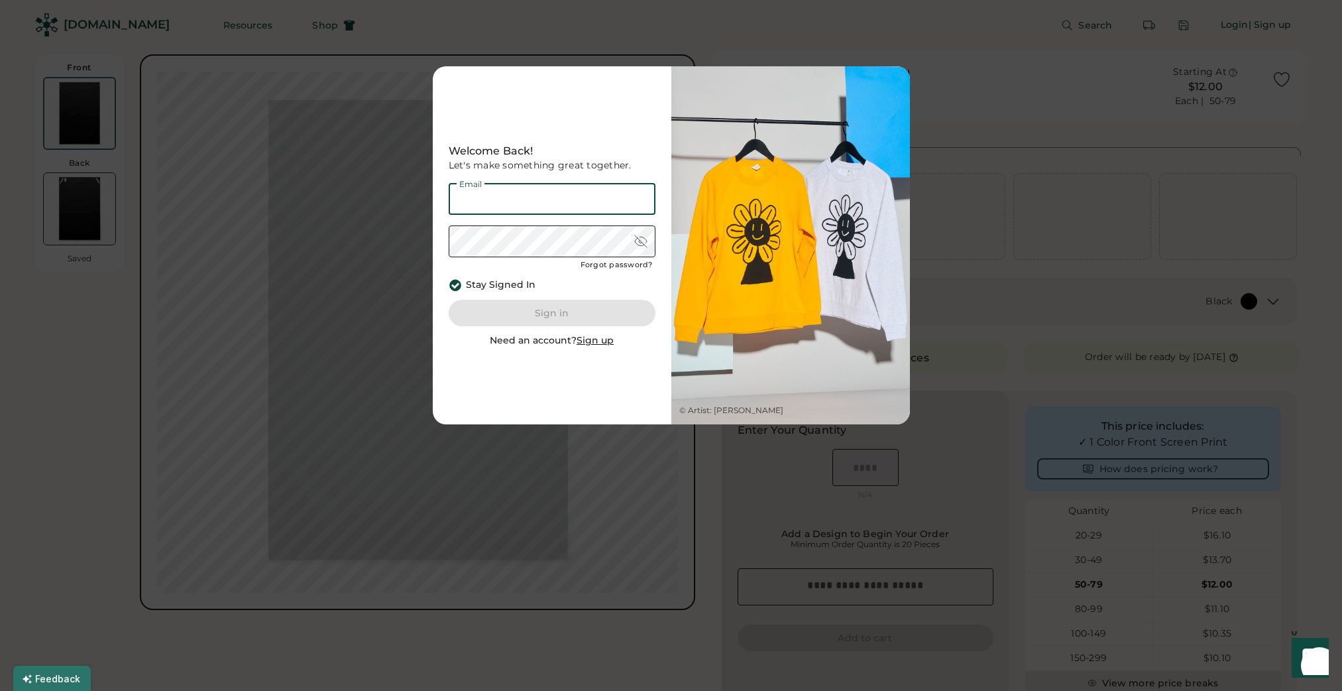 The image size is (1342, 691). What do you see at coordinates (595, 340) in the screenshot?
I see `u: Sign up` at bounding box center [595, 340].